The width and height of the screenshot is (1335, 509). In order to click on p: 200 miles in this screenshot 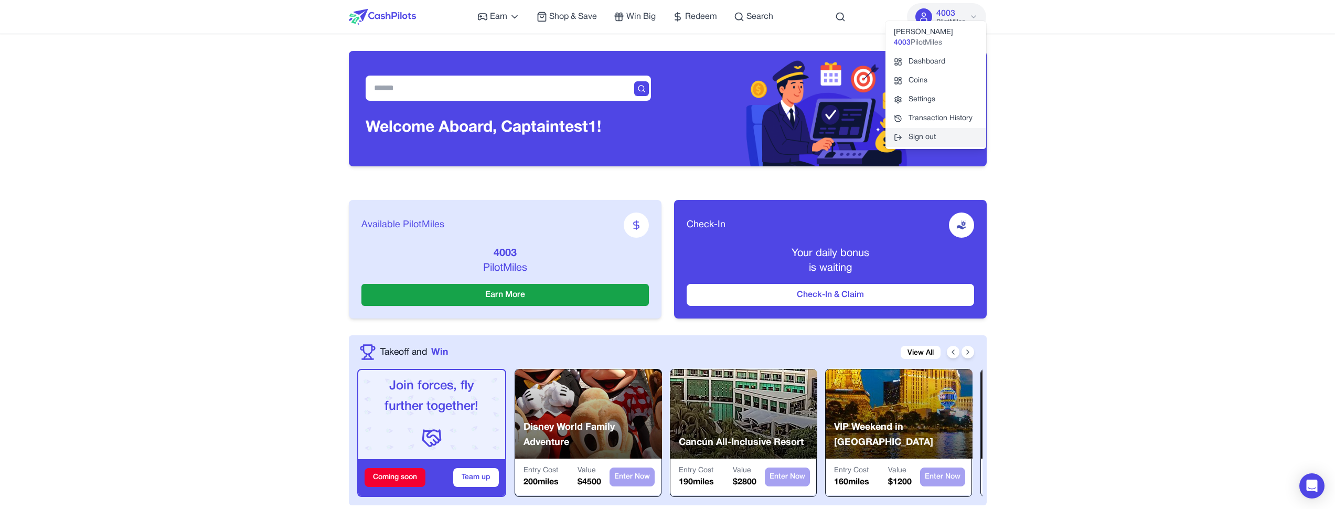, I will do `click(541, 482)`.